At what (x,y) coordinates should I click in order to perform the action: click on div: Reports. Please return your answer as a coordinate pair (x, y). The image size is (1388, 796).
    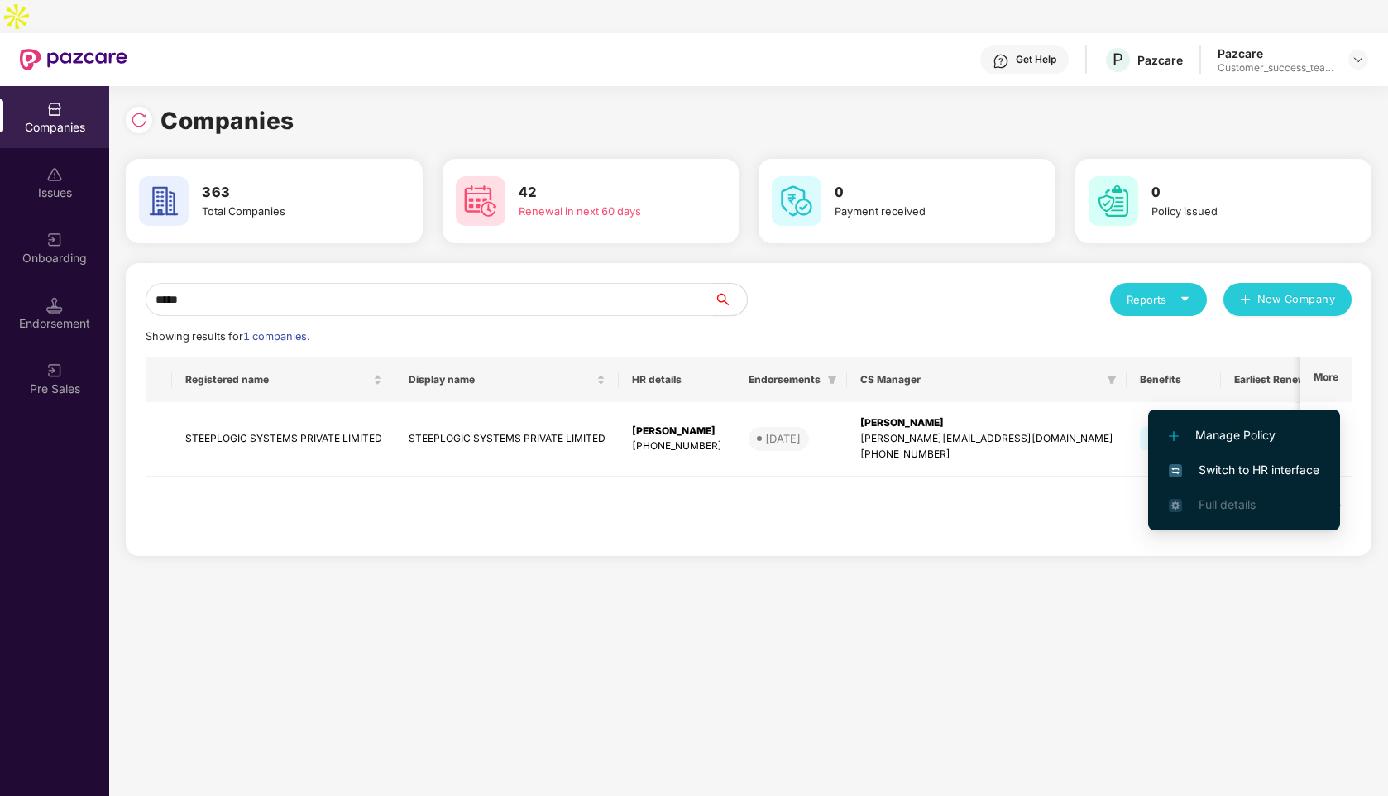
    Looking at the image, I should click on (1158, 299).